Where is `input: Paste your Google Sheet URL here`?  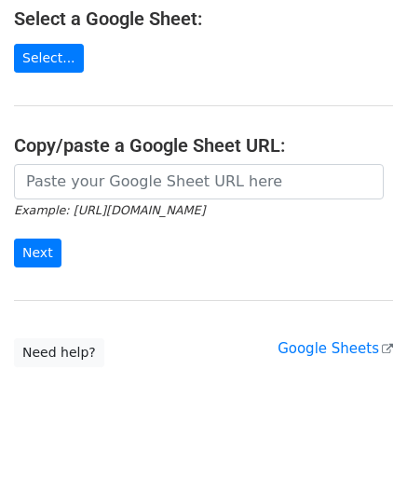
input: Paste your Google Sheet URL here is located at coordinates (198, 182).